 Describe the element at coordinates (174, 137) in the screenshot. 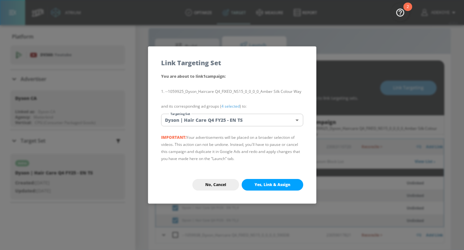

I see `span: IMPORTANT:` at that location.